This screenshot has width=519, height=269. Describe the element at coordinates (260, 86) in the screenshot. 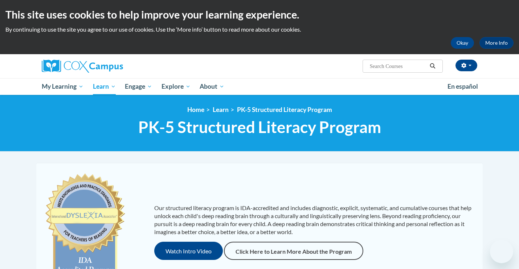

I see `div: Main menu` at that location.